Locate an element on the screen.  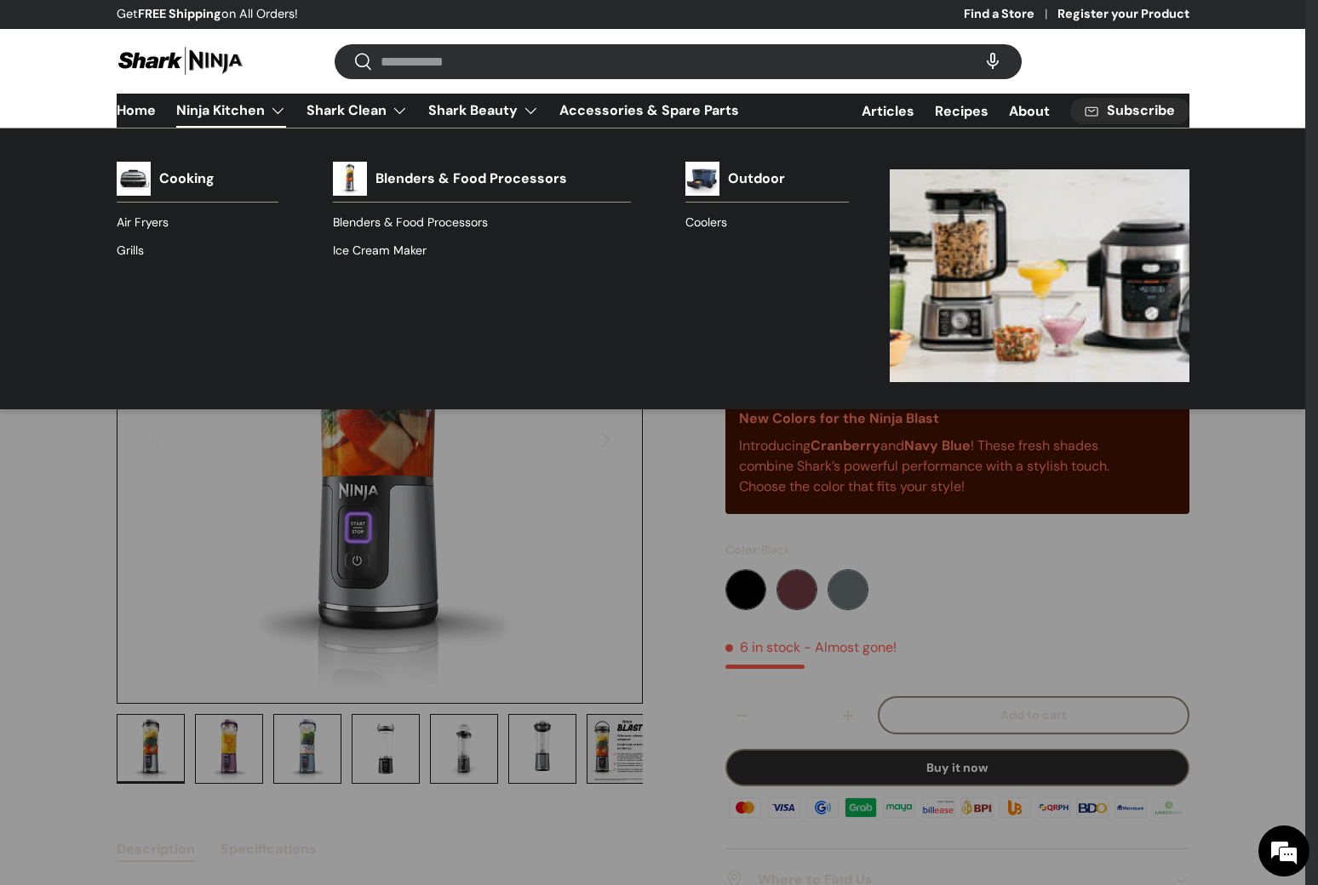
div: Minimize live chat window is located at coordinates (300, 29).